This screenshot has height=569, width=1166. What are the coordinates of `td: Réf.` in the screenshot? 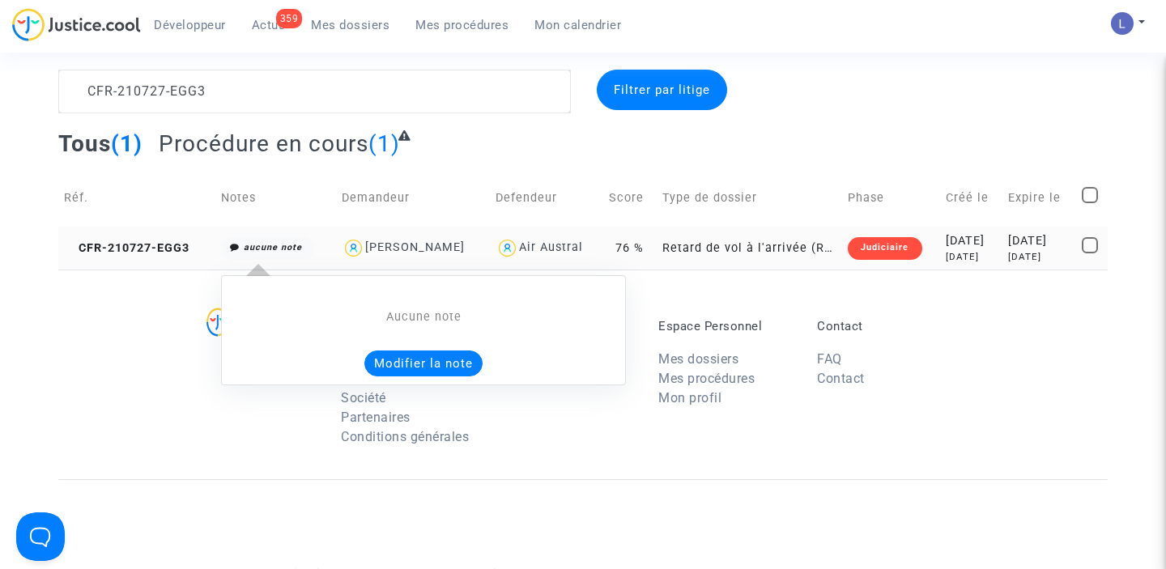 It's located at (137, 198).